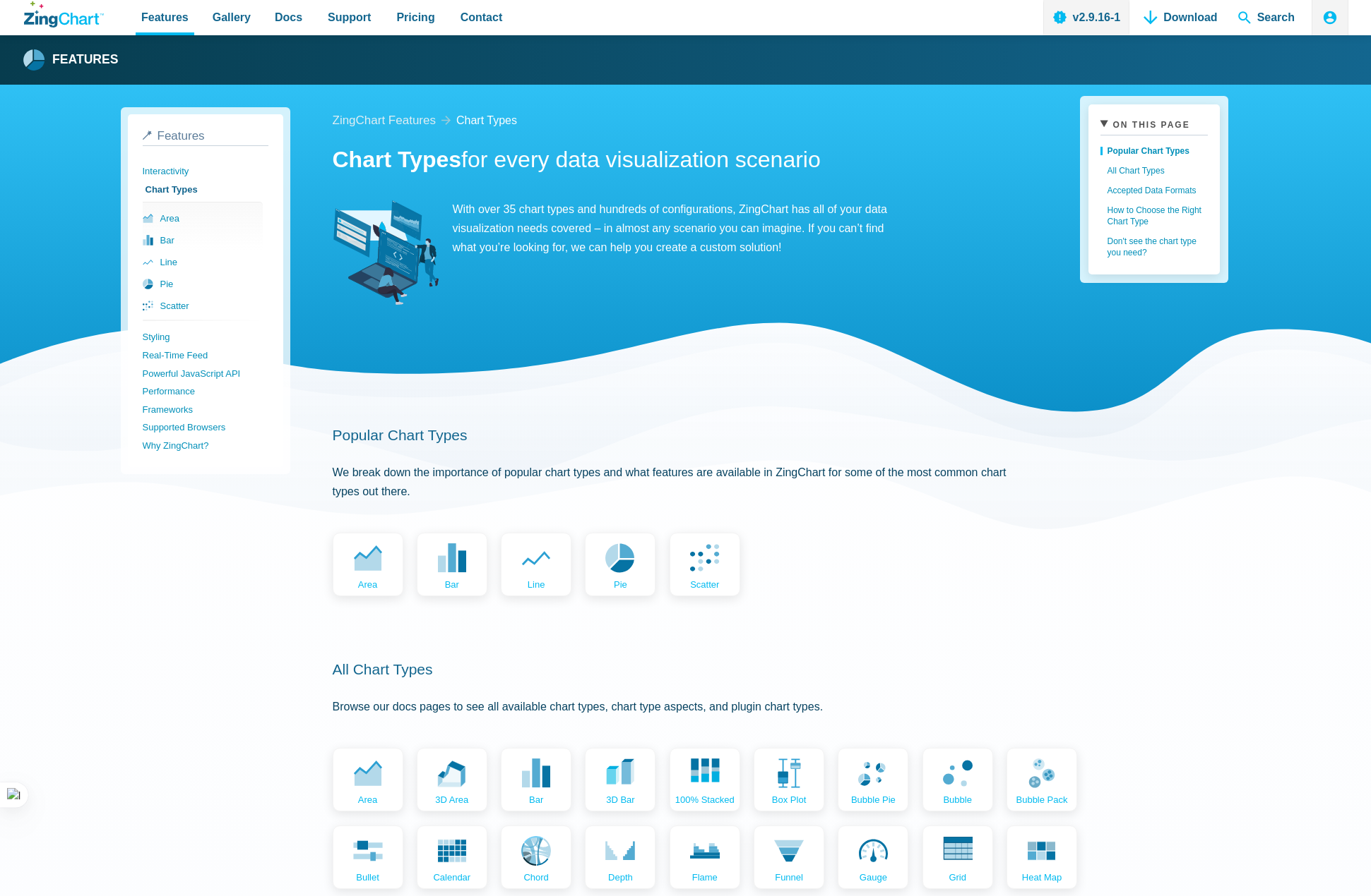 Image resolution: width=1371 pixels, height=896 pixels. I want to click on a: funnel, so click(789, 858).